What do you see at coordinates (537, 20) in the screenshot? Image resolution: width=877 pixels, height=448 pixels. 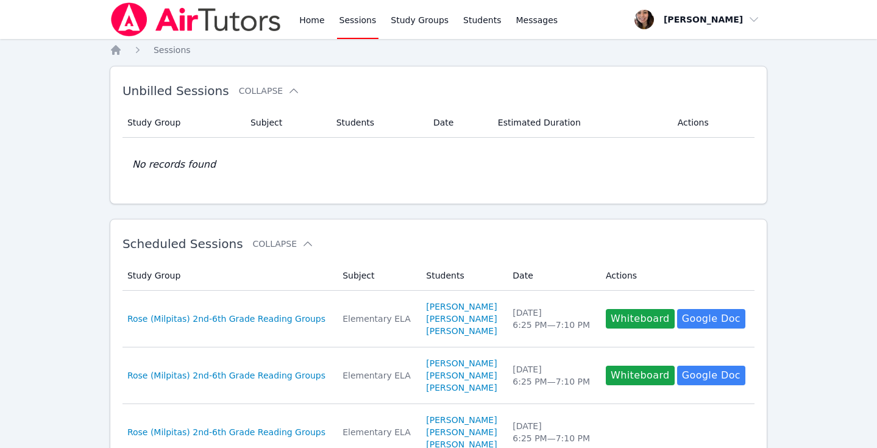 I see `span: Messages` at bounding box center [537, 20].